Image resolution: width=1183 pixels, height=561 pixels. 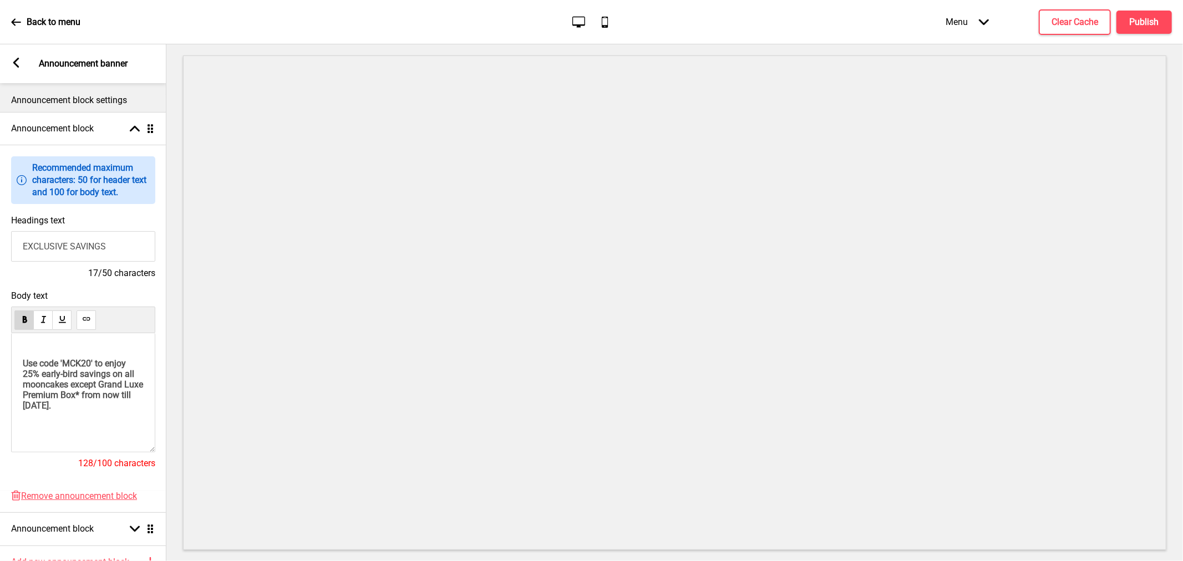 What do you see at coordinates (86, 320) in the screenshot?
I see `button: link` at bounding box center [86, 320].